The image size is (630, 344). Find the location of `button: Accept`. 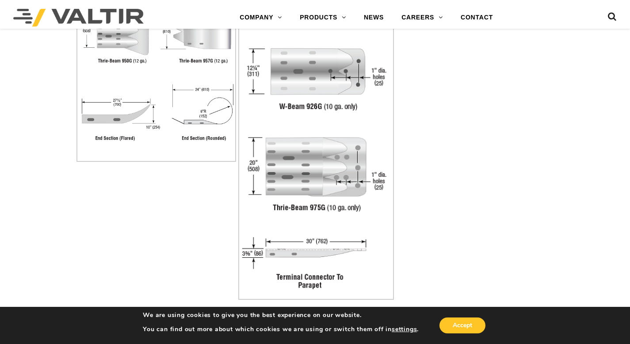

button: Accept is located at coordinates (463, 326).